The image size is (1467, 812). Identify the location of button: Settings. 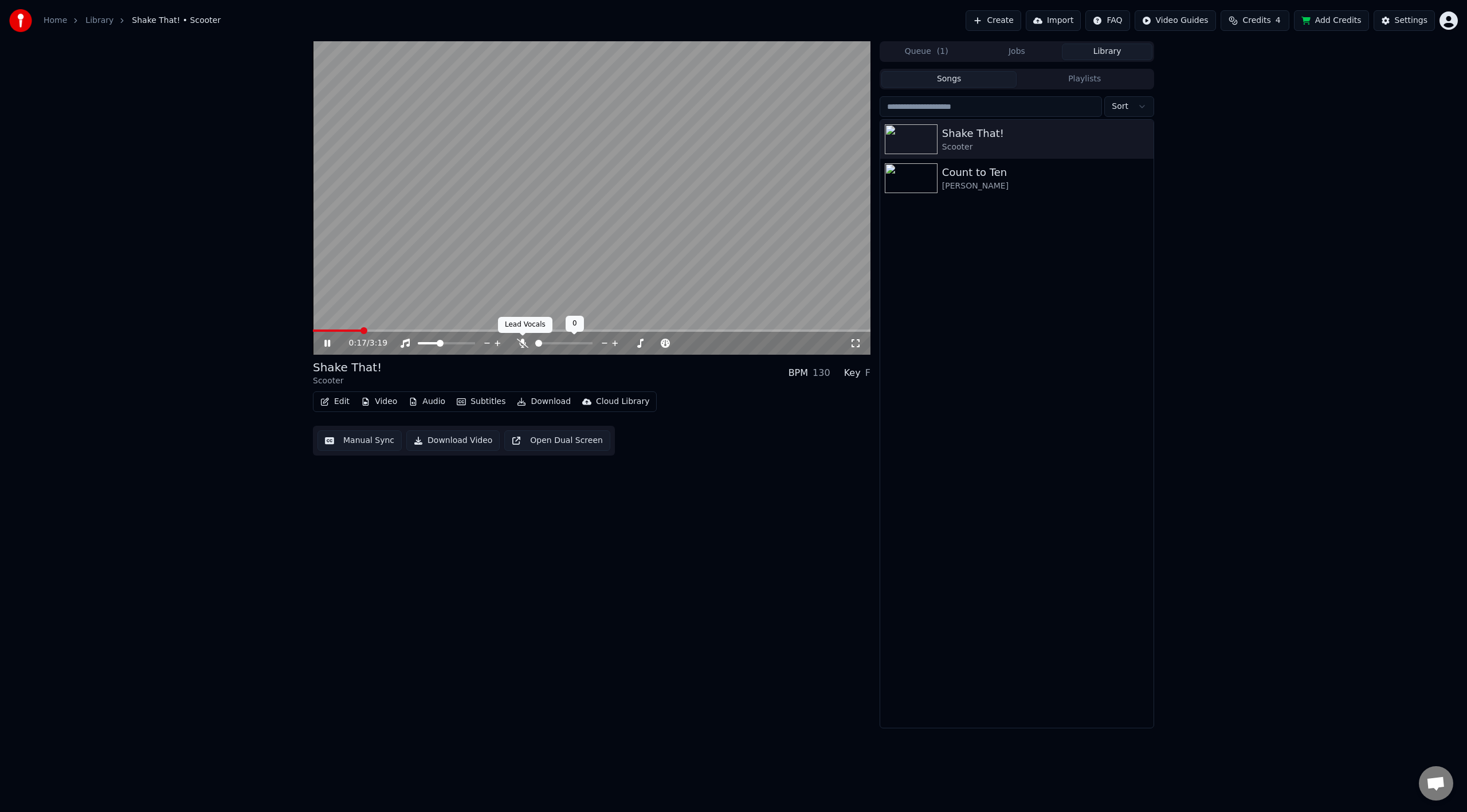
(1404, 21).